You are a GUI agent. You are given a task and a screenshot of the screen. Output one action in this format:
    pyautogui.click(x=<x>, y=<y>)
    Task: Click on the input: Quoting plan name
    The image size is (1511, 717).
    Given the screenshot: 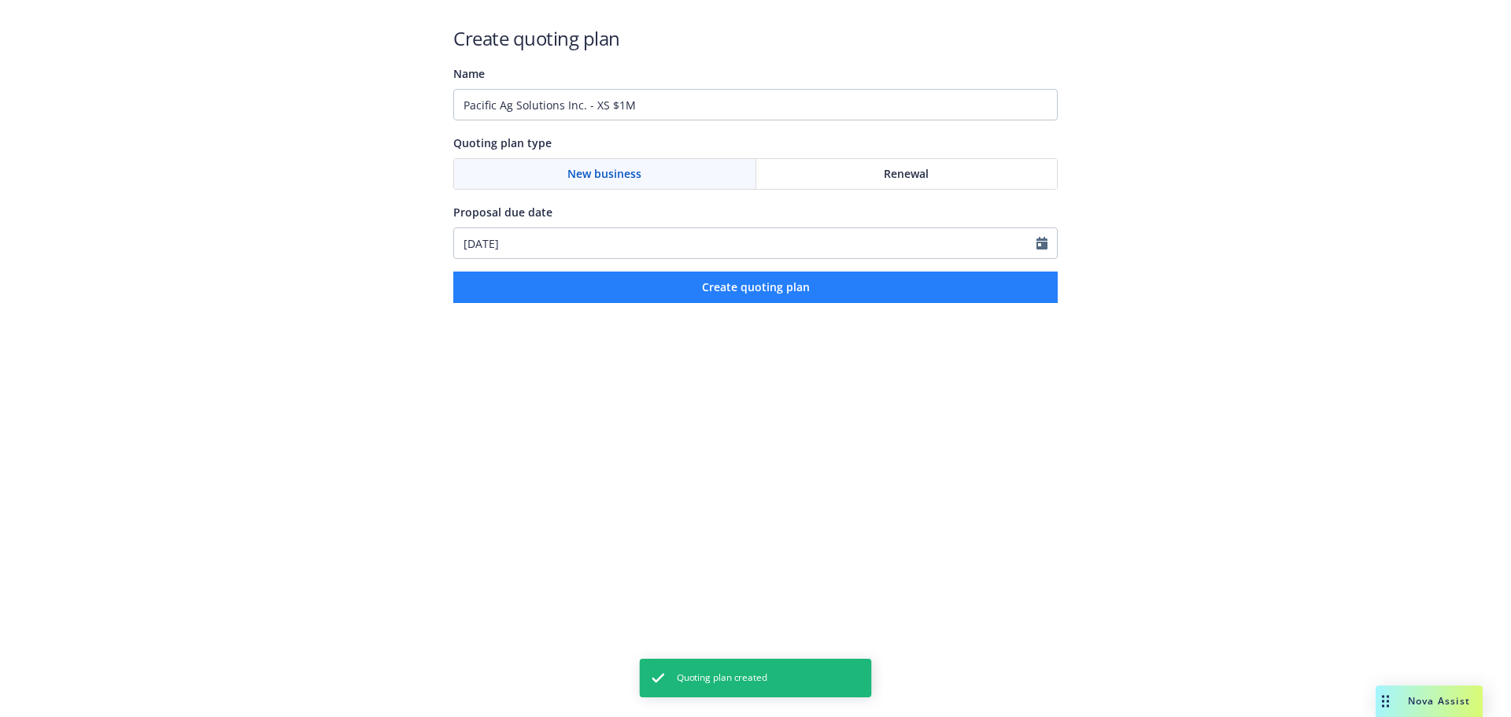 What is the action you would take?
    pyautogui.click(x=756, y=105)
    